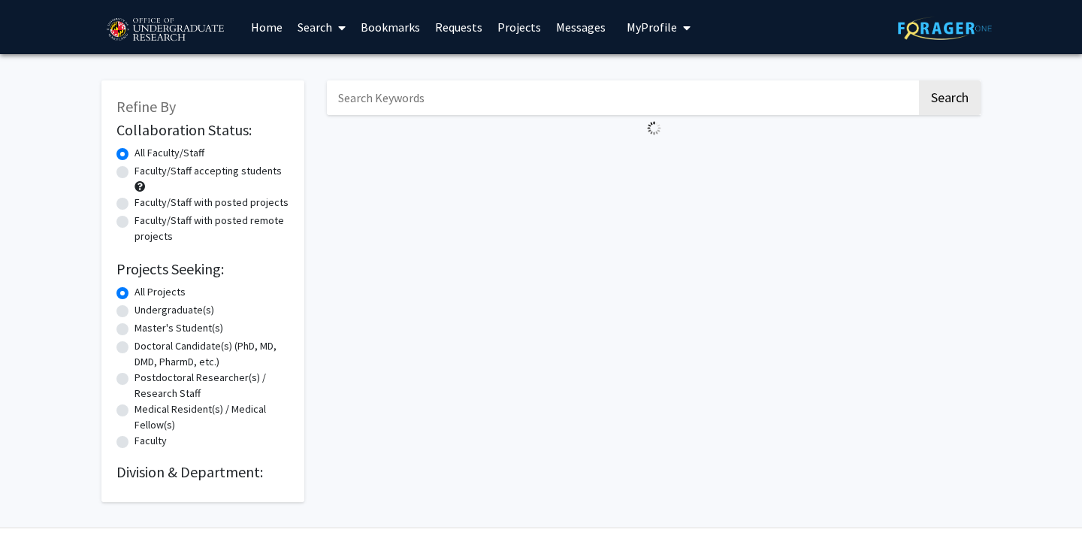 Image resolution: width=1082 pixels, height=545 pixels. I want to click on a: Projects, so click(519, 27).